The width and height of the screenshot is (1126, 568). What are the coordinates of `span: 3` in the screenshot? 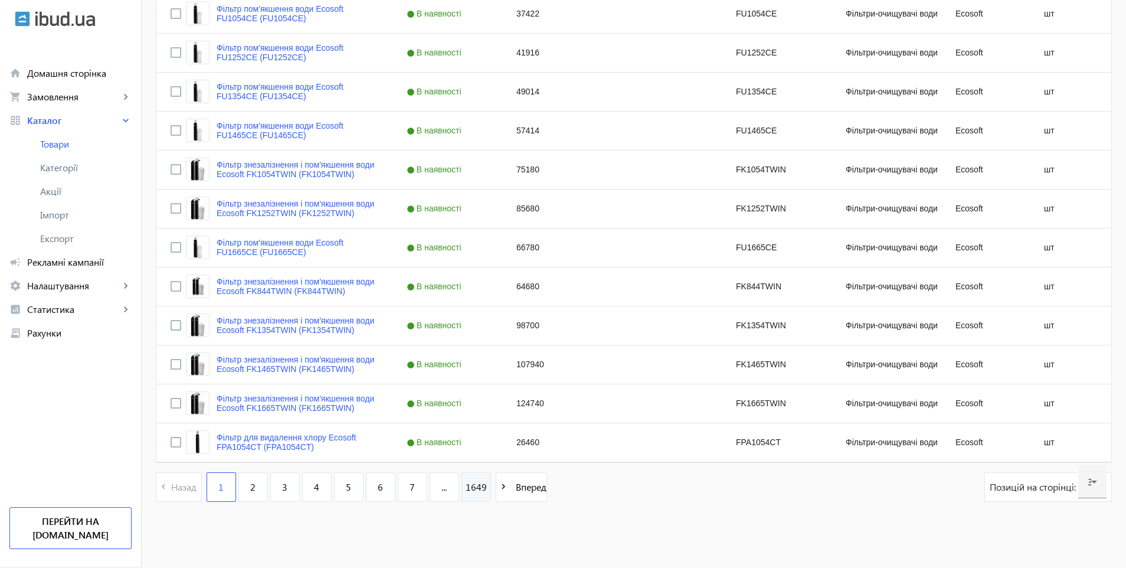 It's located at (285, 487).